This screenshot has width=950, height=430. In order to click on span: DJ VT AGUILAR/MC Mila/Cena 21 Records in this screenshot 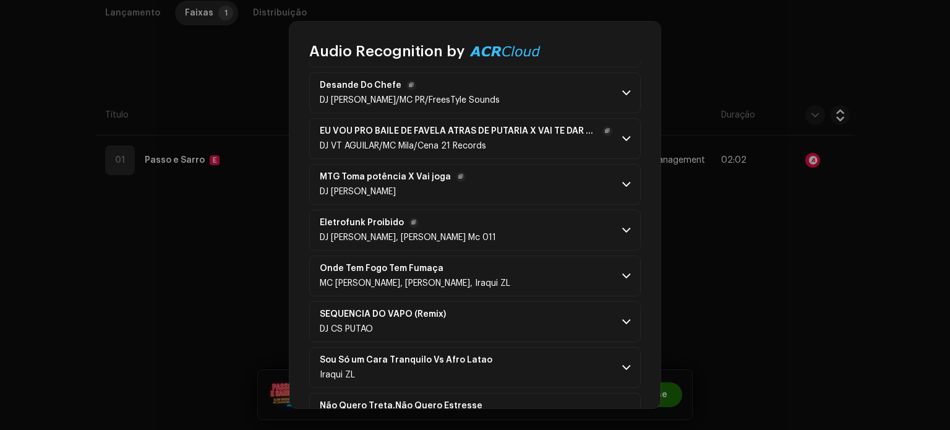, I will do `click(403, 146)`.